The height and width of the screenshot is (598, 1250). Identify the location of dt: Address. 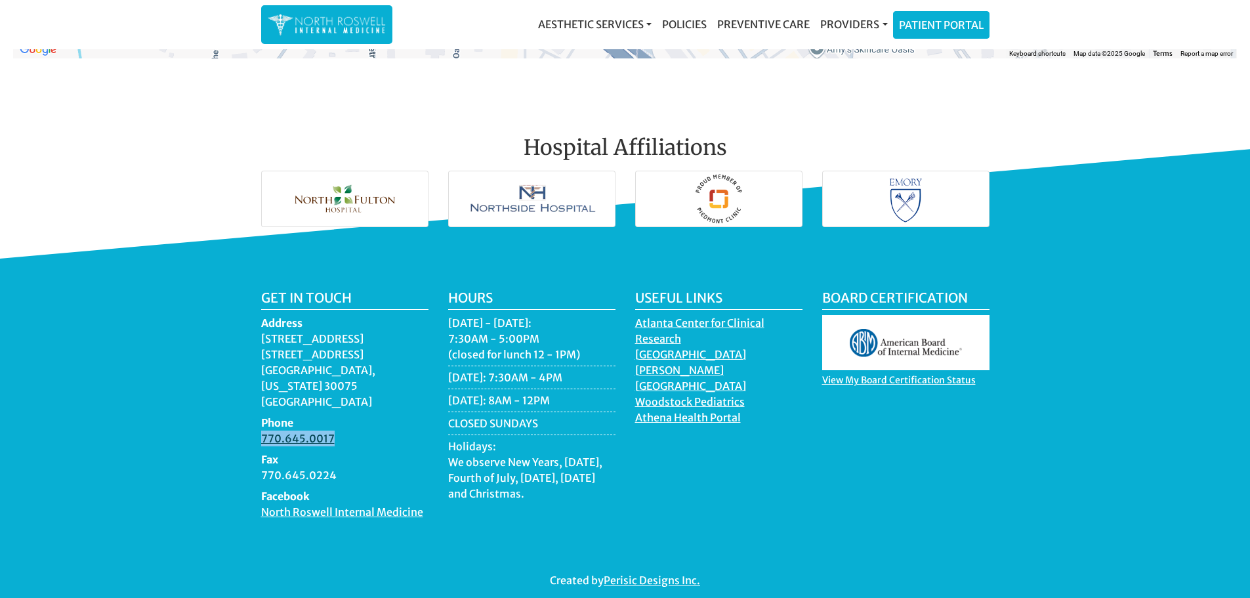
(344, 323).